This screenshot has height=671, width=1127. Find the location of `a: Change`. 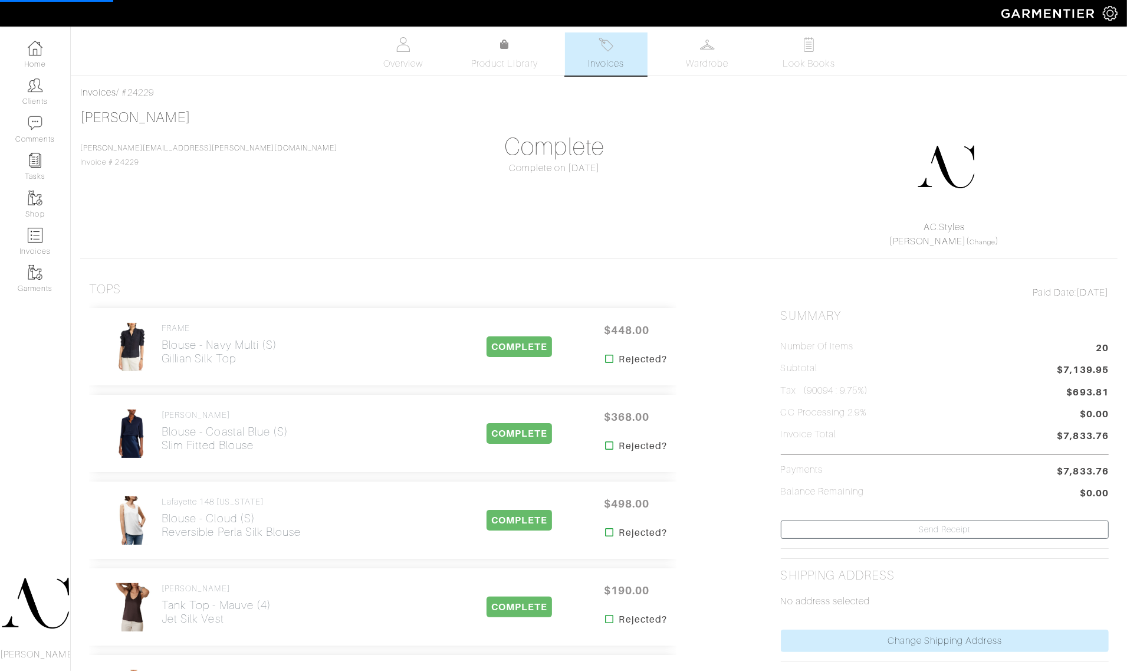

a: Change is located at coordinates (983, 242).